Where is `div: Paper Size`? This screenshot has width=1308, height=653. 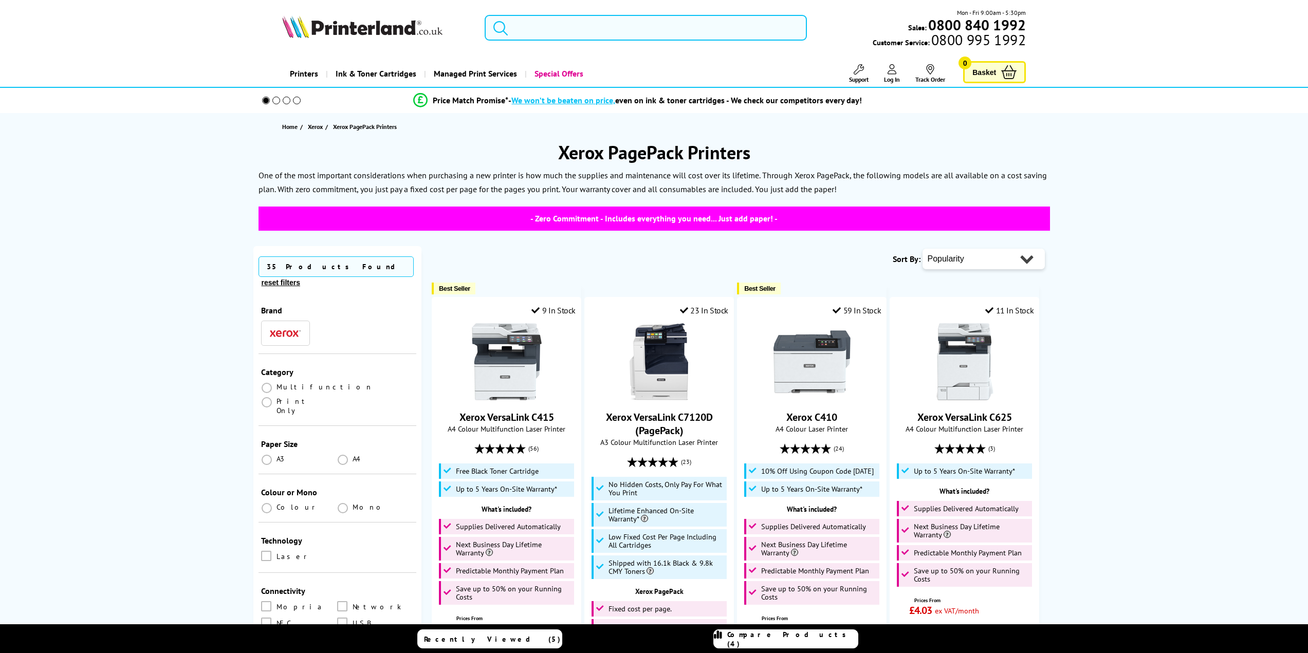 div: Paper Size is located at coordinates (338, 444).